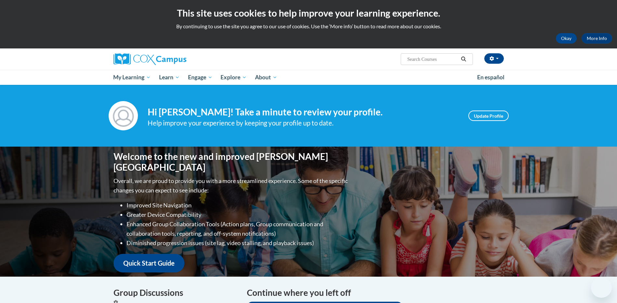 The image size is (617, 303). Describe the element at coordinates (266, 77) in the screenshot. I see `a: About` at that location.